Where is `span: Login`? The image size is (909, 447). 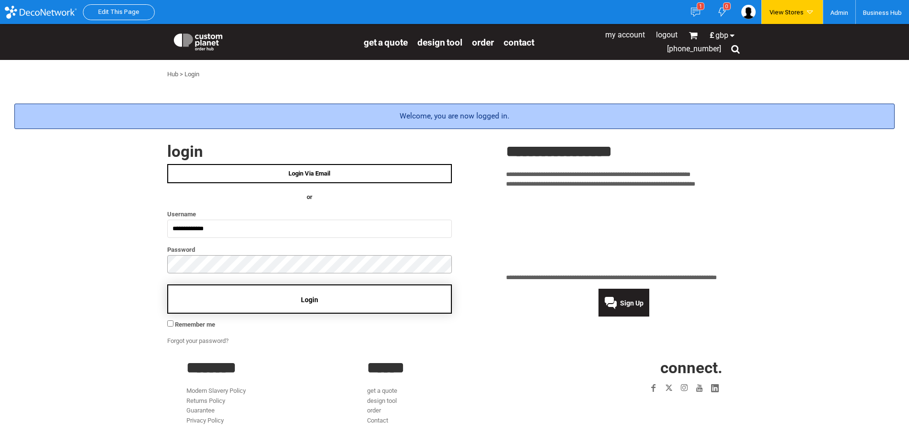 span: Login is located at coordinates (310, 300).